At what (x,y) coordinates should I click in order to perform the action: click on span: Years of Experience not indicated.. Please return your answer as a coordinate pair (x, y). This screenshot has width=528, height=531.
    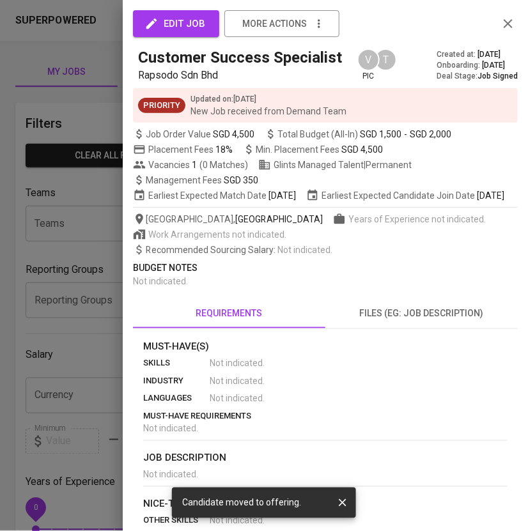
    Looking at the image, I should click on (416, 219).